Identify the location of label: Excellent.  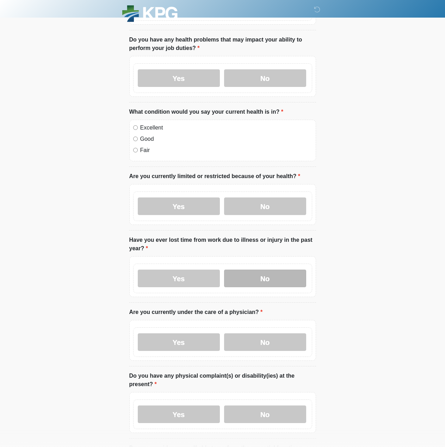
(226, 128).